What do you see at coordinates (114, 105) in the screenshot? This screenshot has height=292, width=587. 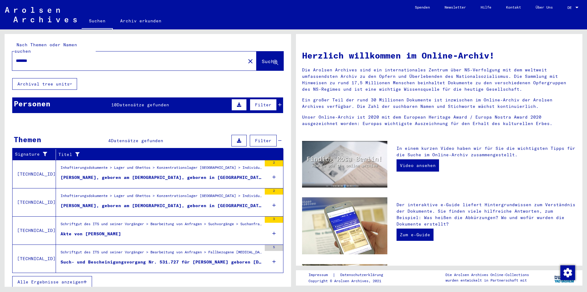 I see `span: 10` at bounding box center [114, 105].